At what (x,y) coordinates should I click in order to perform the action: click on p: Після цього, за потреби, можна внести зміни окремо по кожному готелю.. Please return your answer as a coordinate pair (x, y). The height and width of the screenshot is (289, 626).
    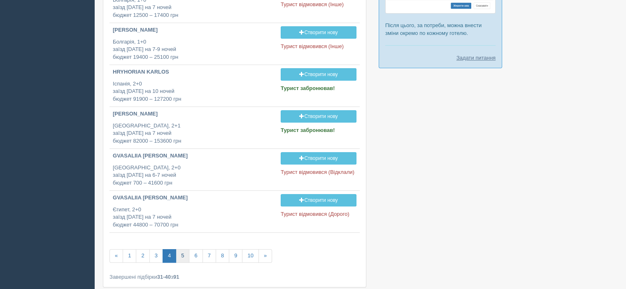
    Looking at the image, I should click on (440, 29).